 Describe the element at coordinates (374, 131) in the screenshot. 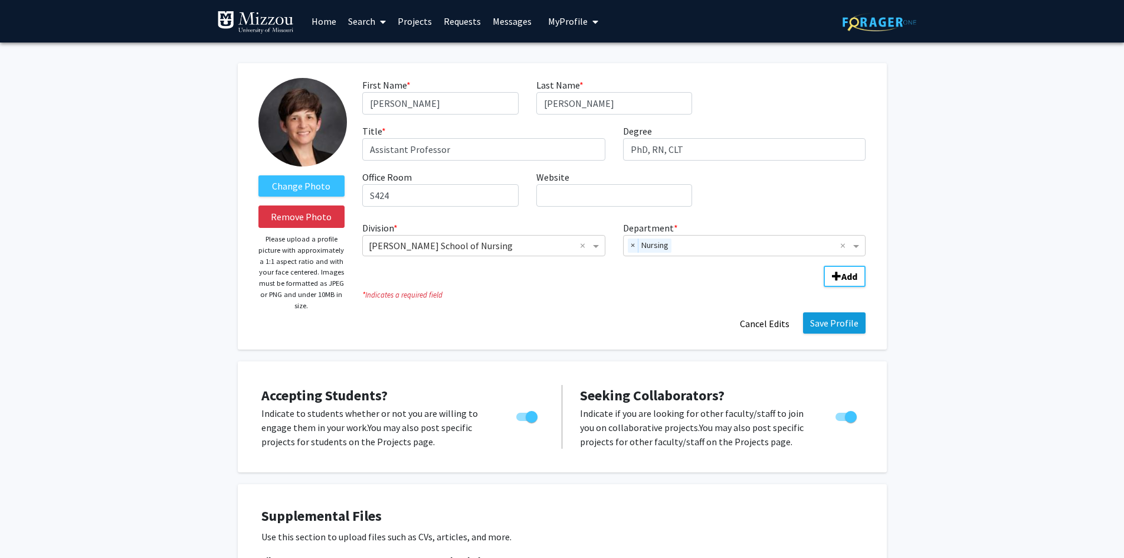

I see `label: Title` at that location.